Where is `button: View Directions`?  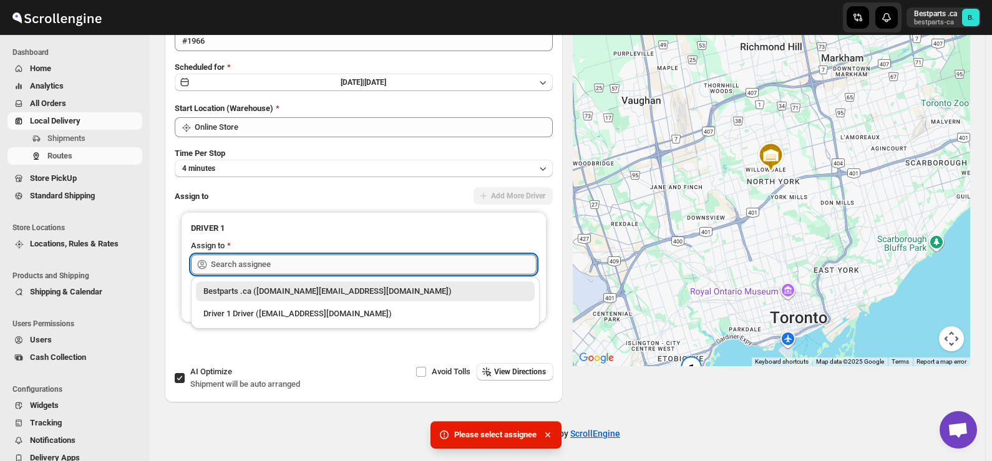
button: View Directions is located at coordinates (515, 372).